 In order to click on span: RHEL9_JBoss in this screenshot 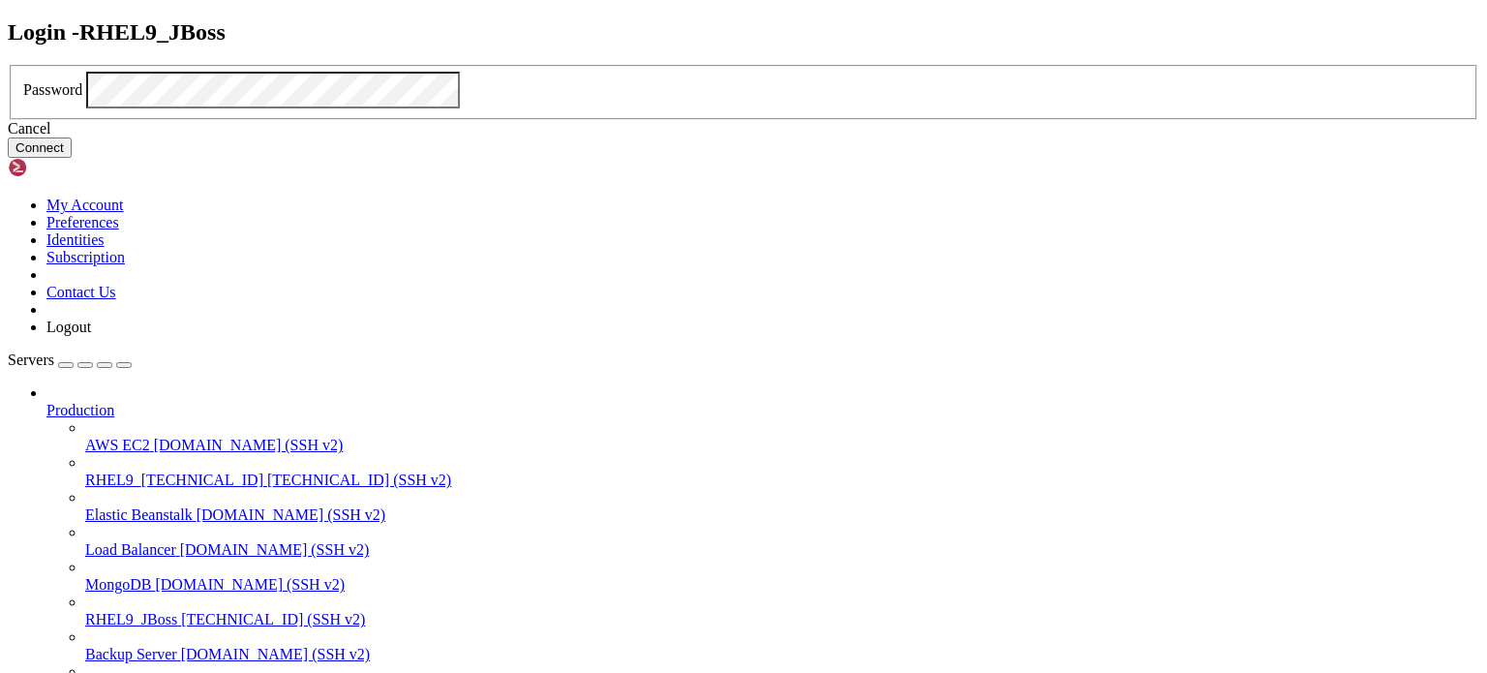, I will do `click(131, 619)`.